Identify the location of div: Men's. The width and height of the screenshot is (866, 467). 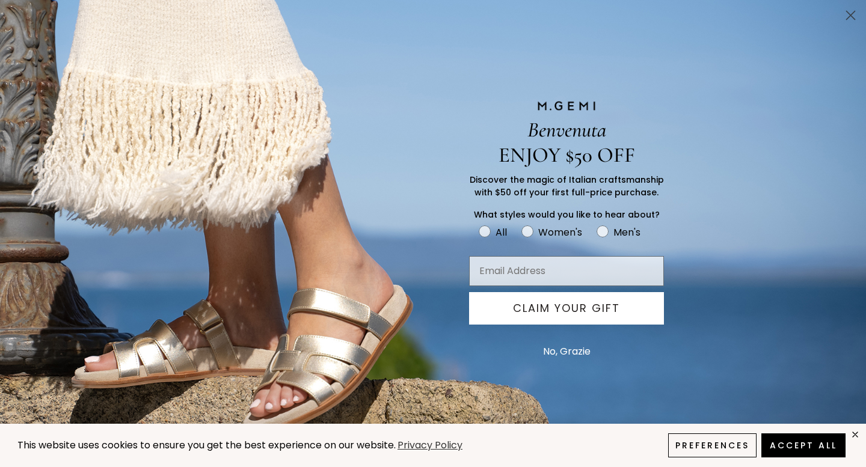
(627, 232).